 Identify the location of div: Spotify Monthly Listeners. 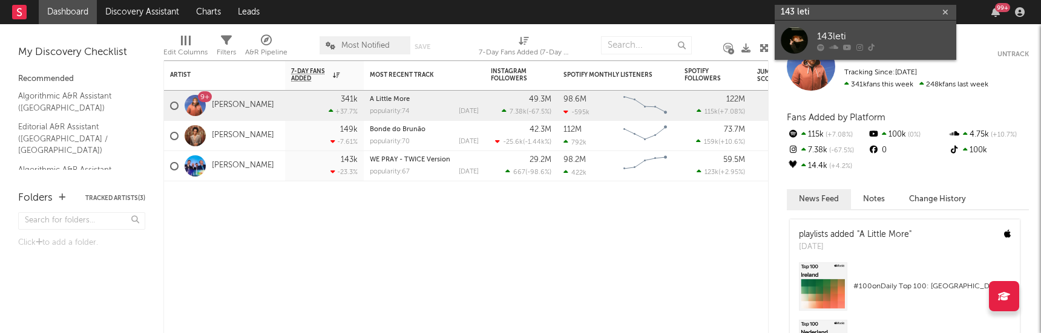
(609, 75).